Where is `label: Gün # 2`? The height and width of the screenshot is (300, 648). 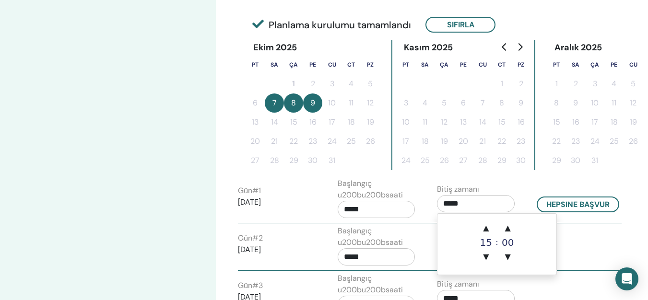
label: Gün # 2 is located at coordinates (250, 238).